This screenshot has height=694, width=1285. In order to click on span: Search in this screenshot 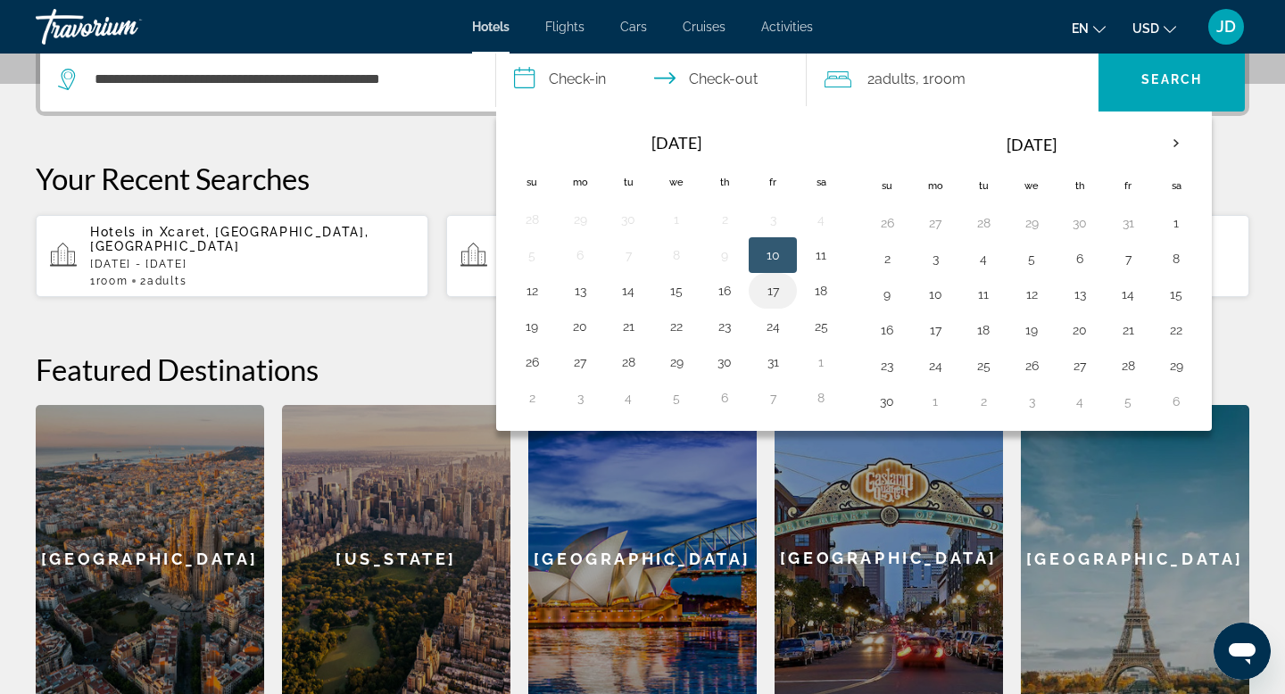, I will do `click(1171, 79)`.